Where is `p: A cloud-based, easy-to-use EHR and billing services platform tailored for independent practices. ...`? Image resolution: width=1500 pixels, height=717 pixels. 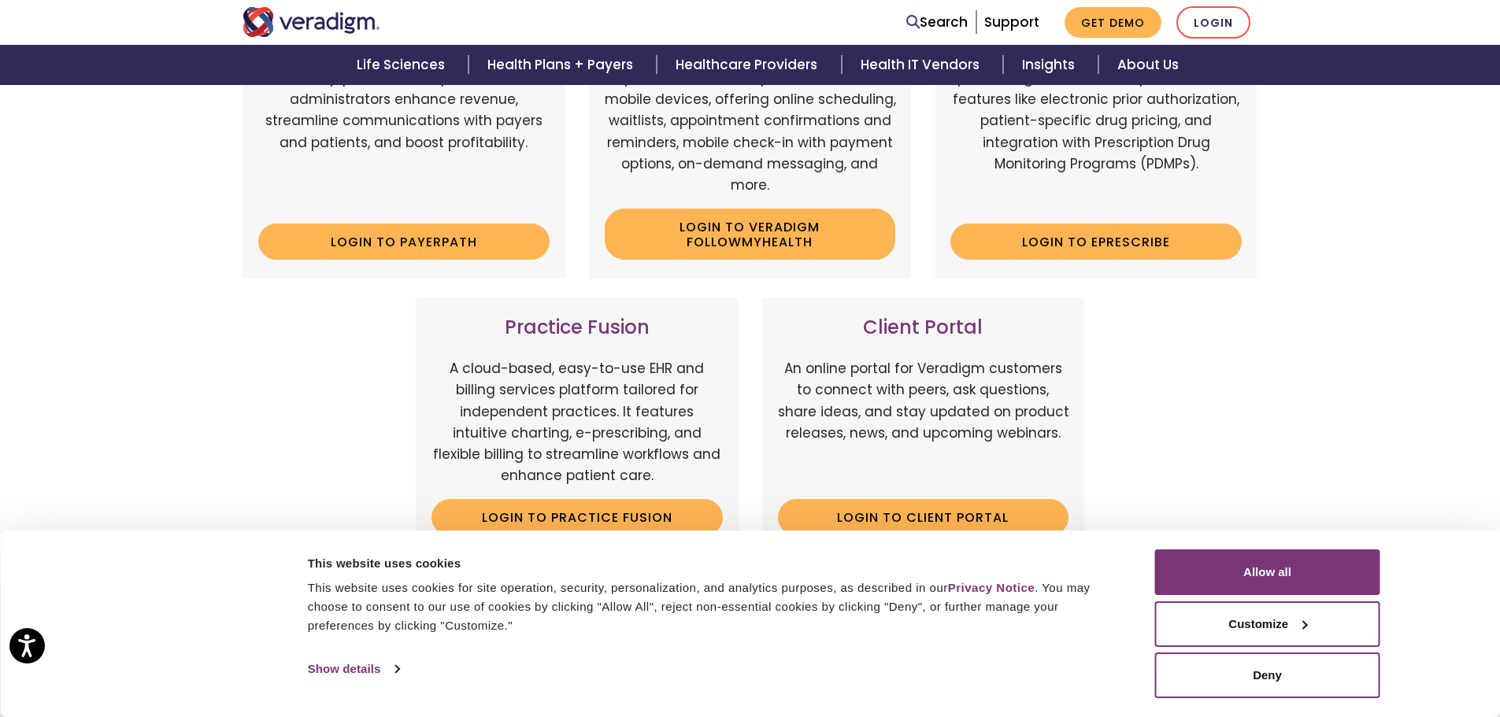 p: A cloud-based, easy-to-use EHR and billing services platform tailored for independent practices. ... is located at coordinates (577, 422).